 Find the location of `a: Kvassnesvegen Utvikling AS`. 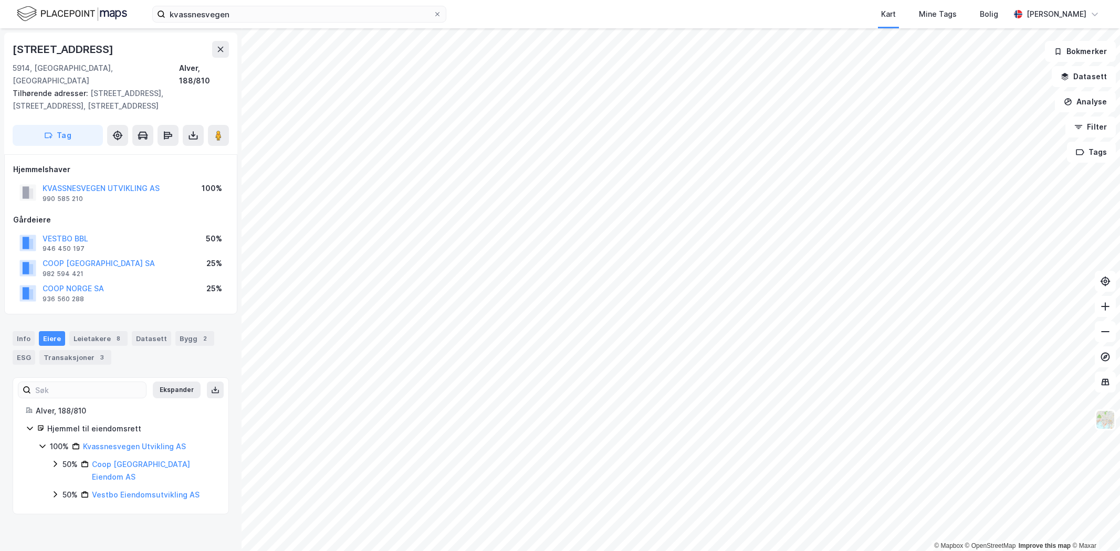

a: Kvassnesvegen Utvikling AS is located at coordinates (134, 446).